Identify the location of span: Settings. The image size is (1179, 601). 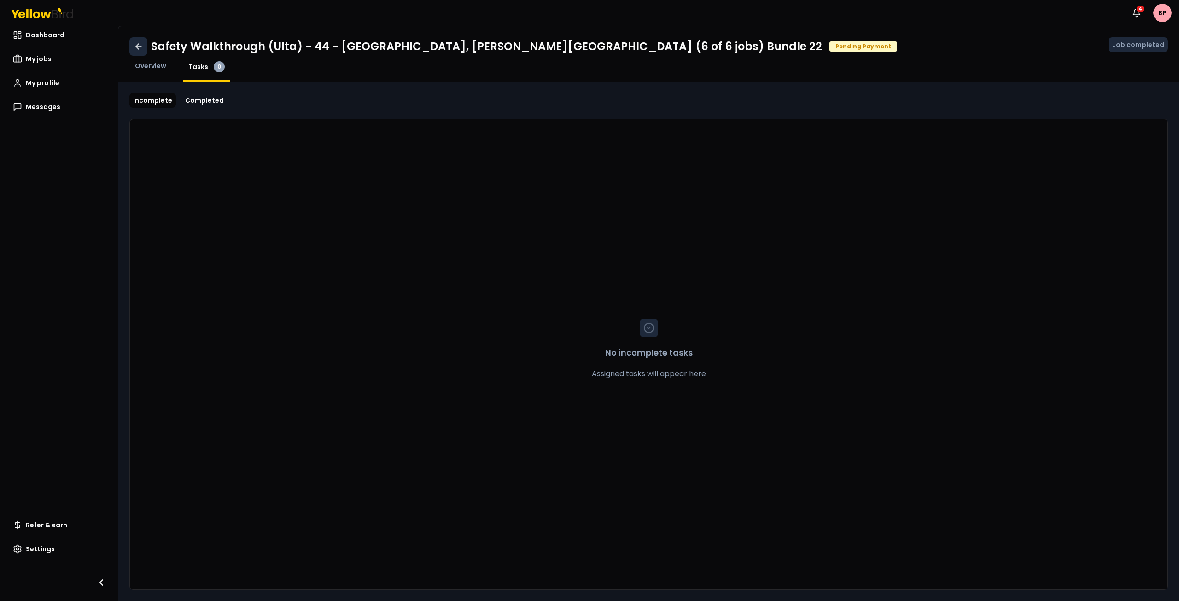
(40, 549).